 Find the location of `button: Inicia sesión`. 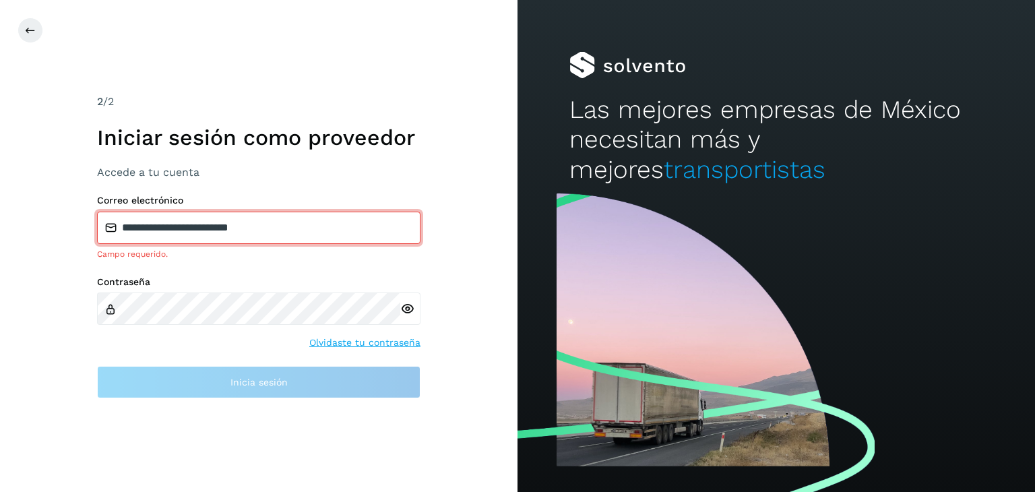

button: Inicia sesión is located at coordinates (259, 382).